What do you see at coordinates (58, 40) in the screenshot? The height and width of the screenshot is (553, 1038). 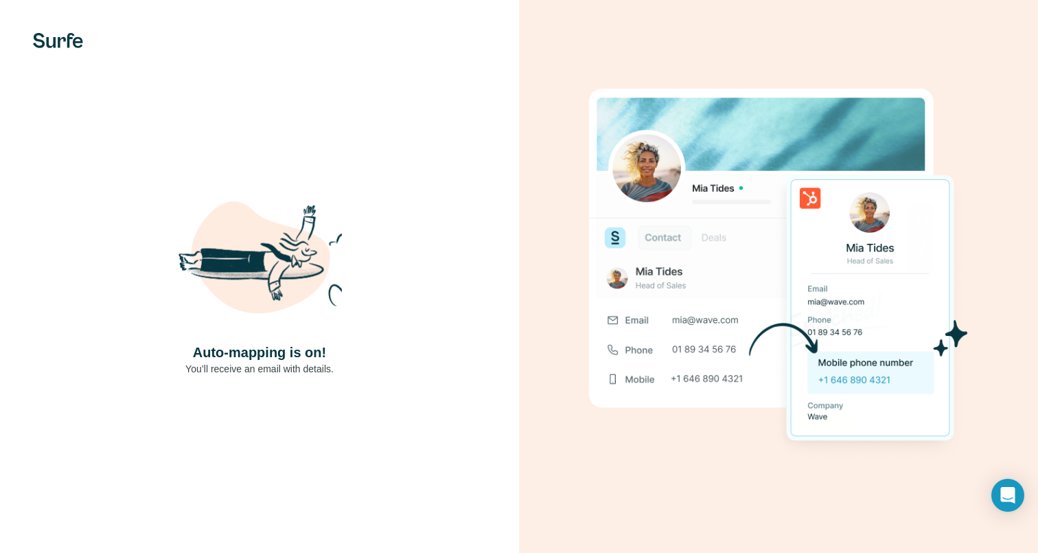 I see `img: Surfe's logo` at bounding box center [58, 40].